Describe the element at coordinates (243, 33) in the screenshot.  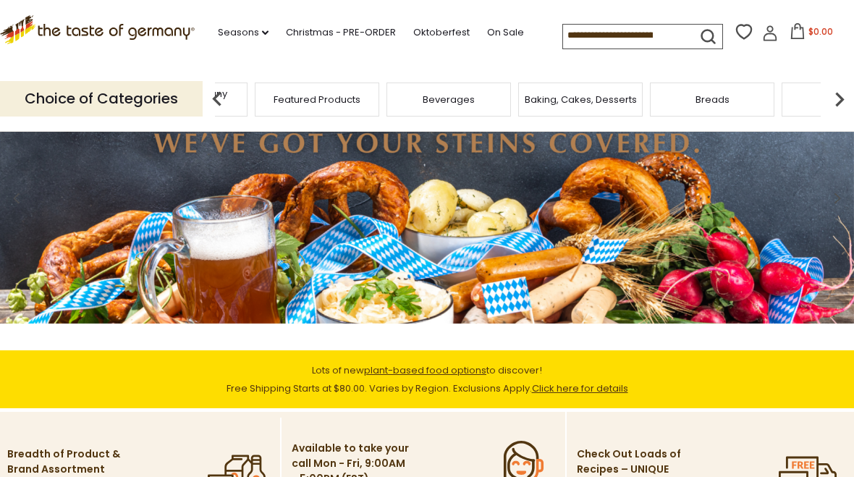
I see `a: Seasons` at that location.